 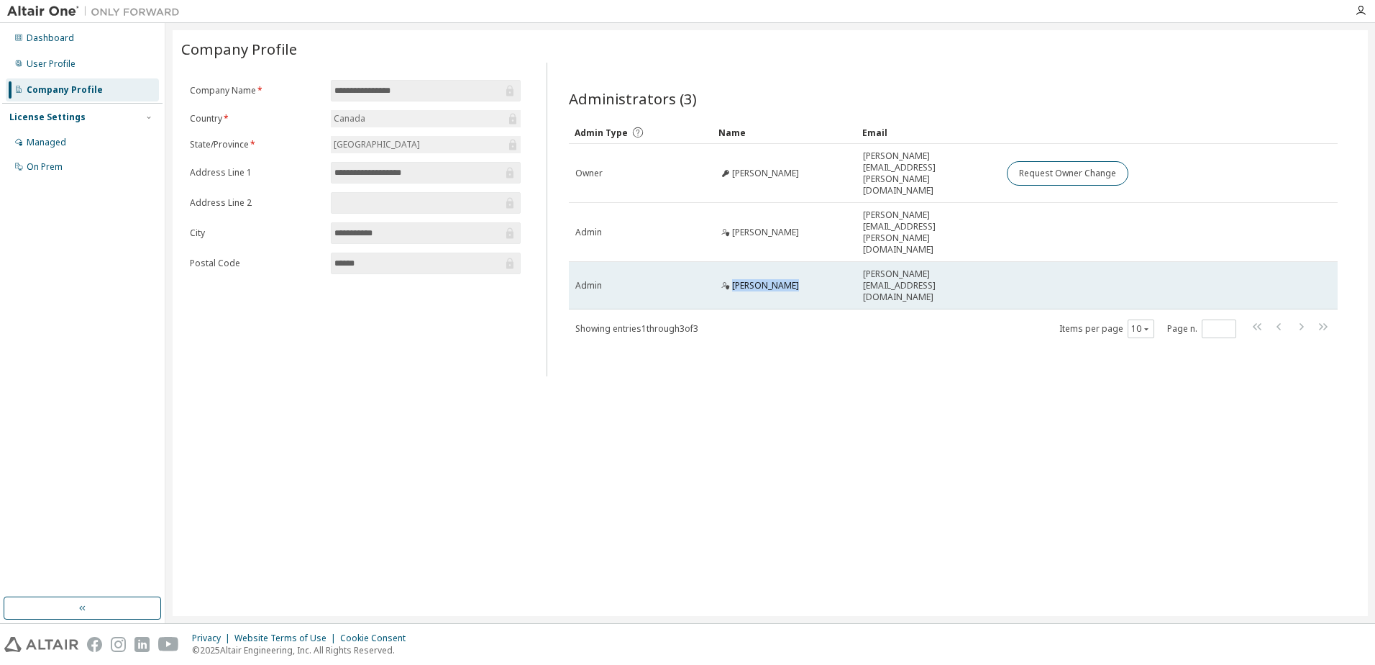 I want to click on div: Dashboard, so click(x=50, y=38).